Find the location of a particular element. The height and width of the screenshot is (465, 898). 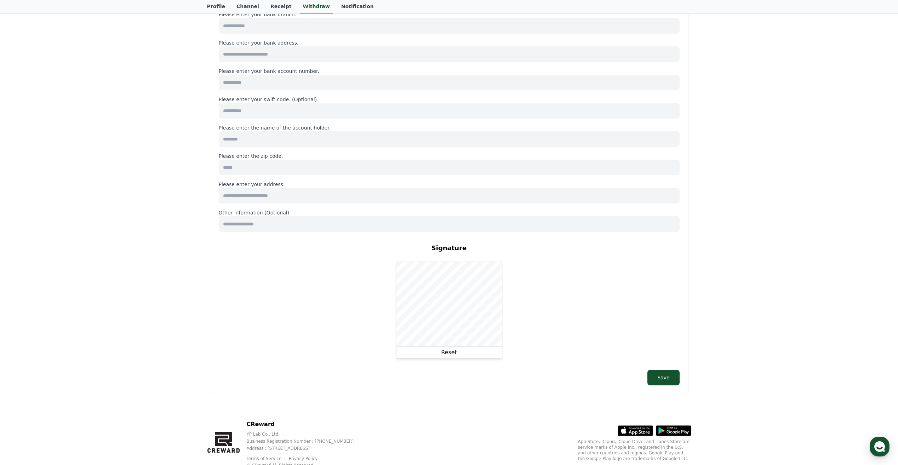

p: Please enter your address. is located at coordinates (449, 184).